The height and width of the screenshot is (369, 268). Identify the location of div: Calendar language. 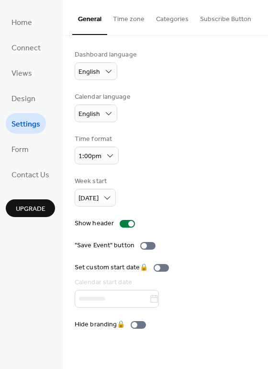
(103, 97).